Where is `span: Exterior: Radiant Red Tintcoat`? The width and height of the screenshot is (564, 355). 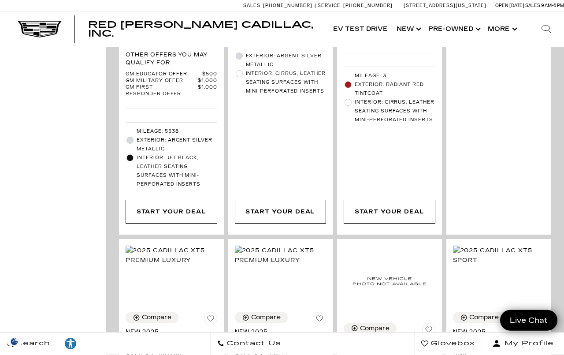
span: Exterior: Radiant Red Tintcoat is located at coordinates (395, 89).